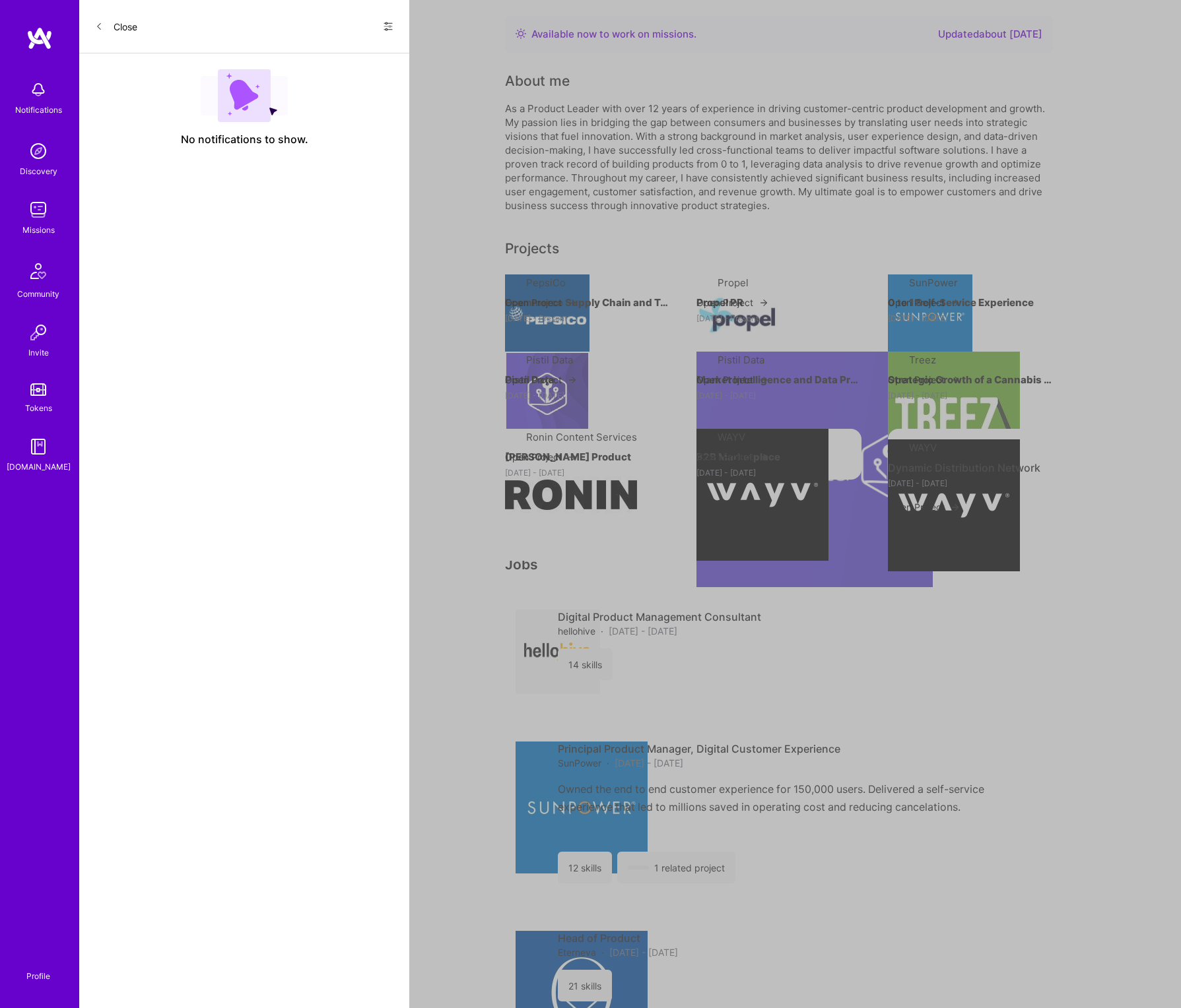  What do you see at coordinates (38, 90) in the screenshot?
I see `img: bell` at bounding box center [38, 90].